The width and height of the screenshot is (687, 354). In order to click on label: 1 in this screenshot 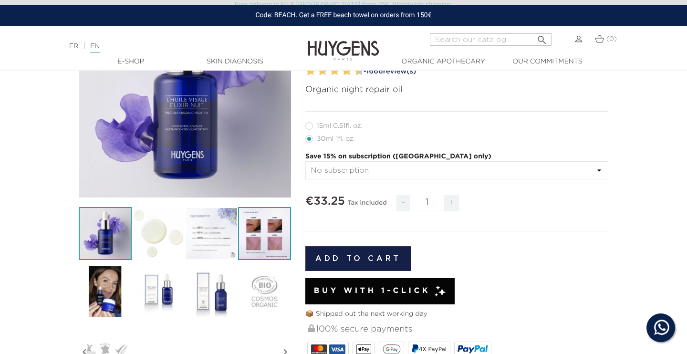, I will do `click(305, 71)`.